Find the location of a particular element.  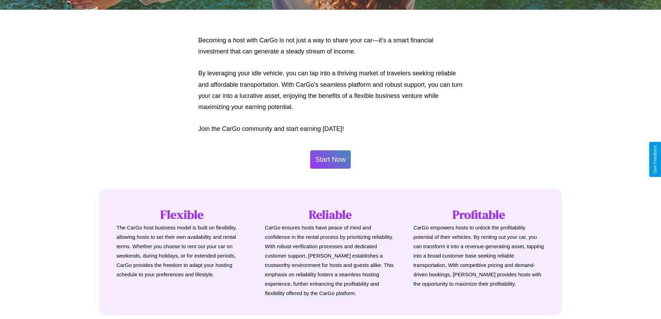

p: The CarGo host business model is built on flexibility, allowing hosts to set their own availabili... is located at coordinates (182, 251).